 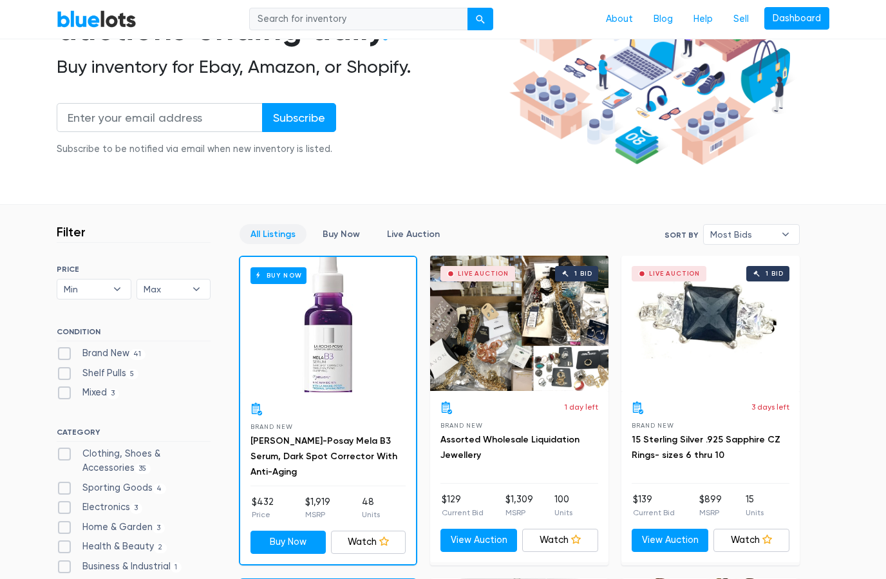 I want to click on a: Dashboard, so click(x=797, y=19).